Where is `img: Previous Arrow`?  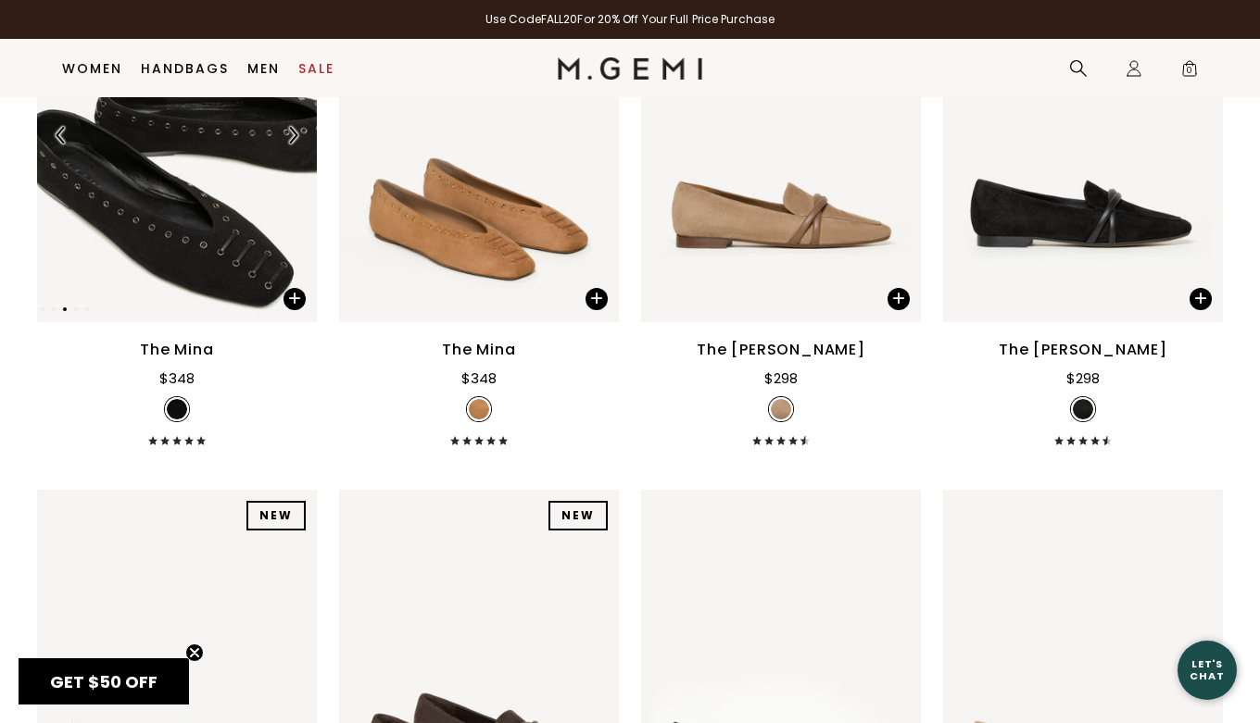
img: Previous Arrow is located at coordinates (61, 135).